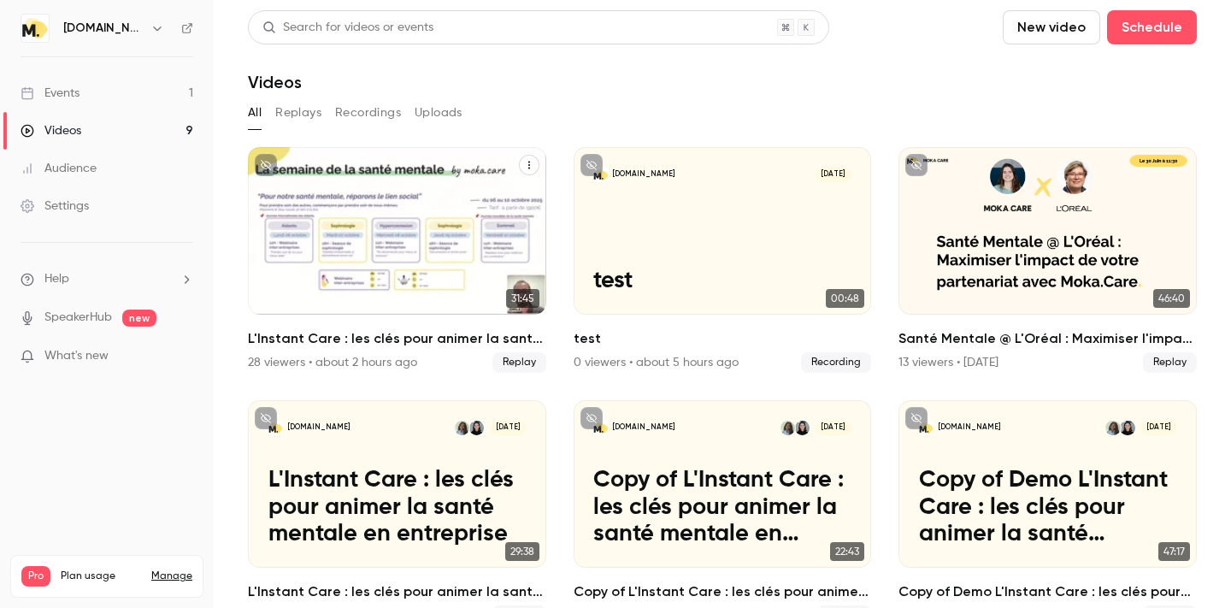  What do you see at coordinates (274, 82) in the screenshot?
I see `h1: Videos` at bounding box center [274, 82].